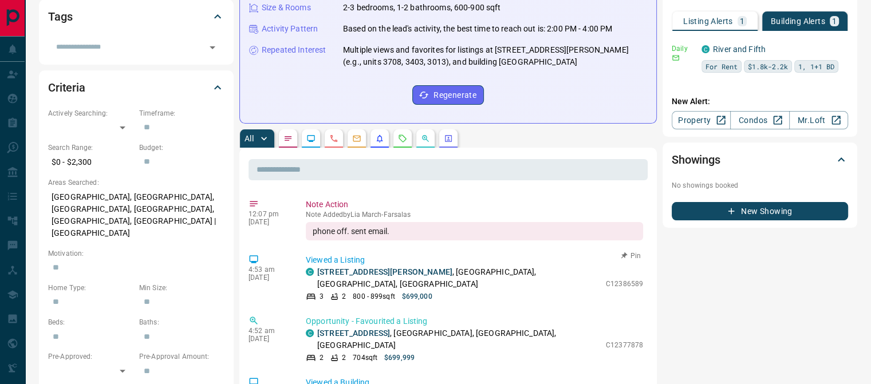 This screenshot has width=871, height=384. Describe the element at coordinates (816, 66) in the screenshot. I see `span: 1, 1+1 BD` at that location.